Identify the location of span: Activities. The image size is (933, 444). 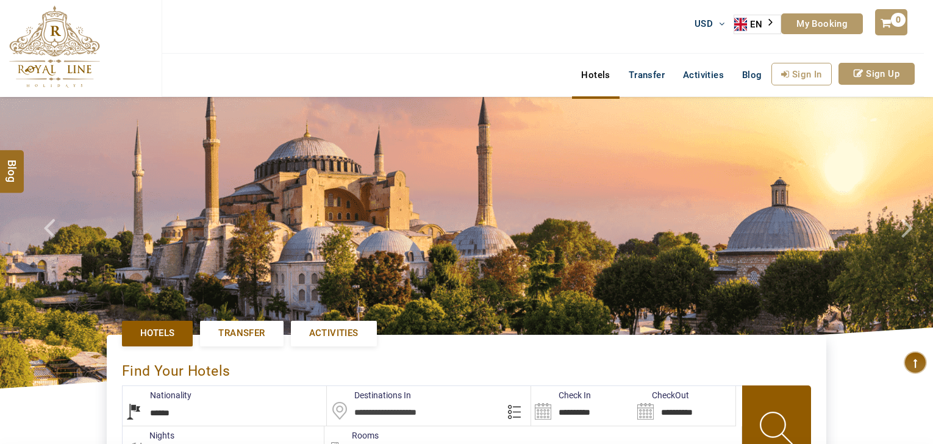
(334, 333).